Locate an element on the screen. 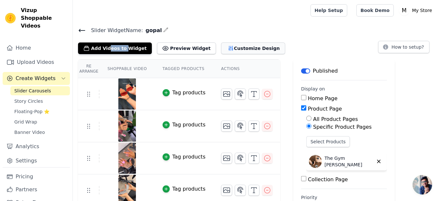  img: vizup-images-37d3.png is located at coordinates (127, 159).